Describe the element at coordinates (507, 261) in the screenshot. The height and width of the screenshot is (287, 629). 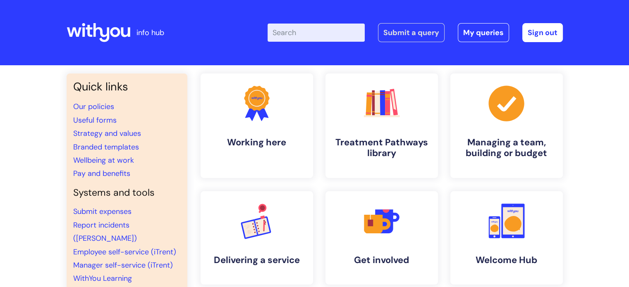
I see `h4: Welcome Hub` at that location.